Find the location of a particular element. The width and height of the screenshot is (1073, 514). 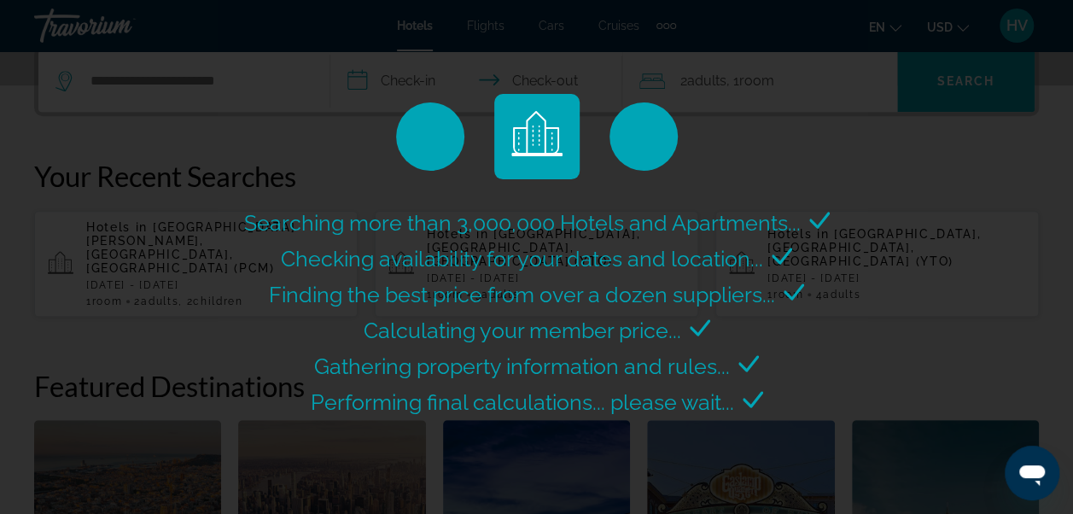

span: Calculating your member price... is located at coordinates (522, 330).